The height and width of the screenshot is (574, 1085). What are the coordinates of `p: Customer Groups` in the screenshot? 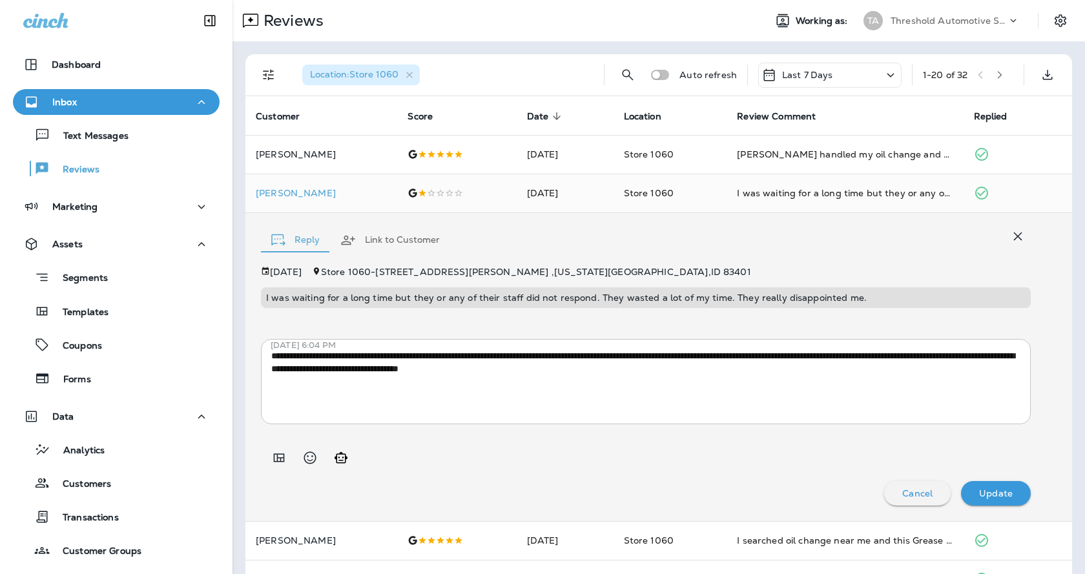 It's located at (96, 552).